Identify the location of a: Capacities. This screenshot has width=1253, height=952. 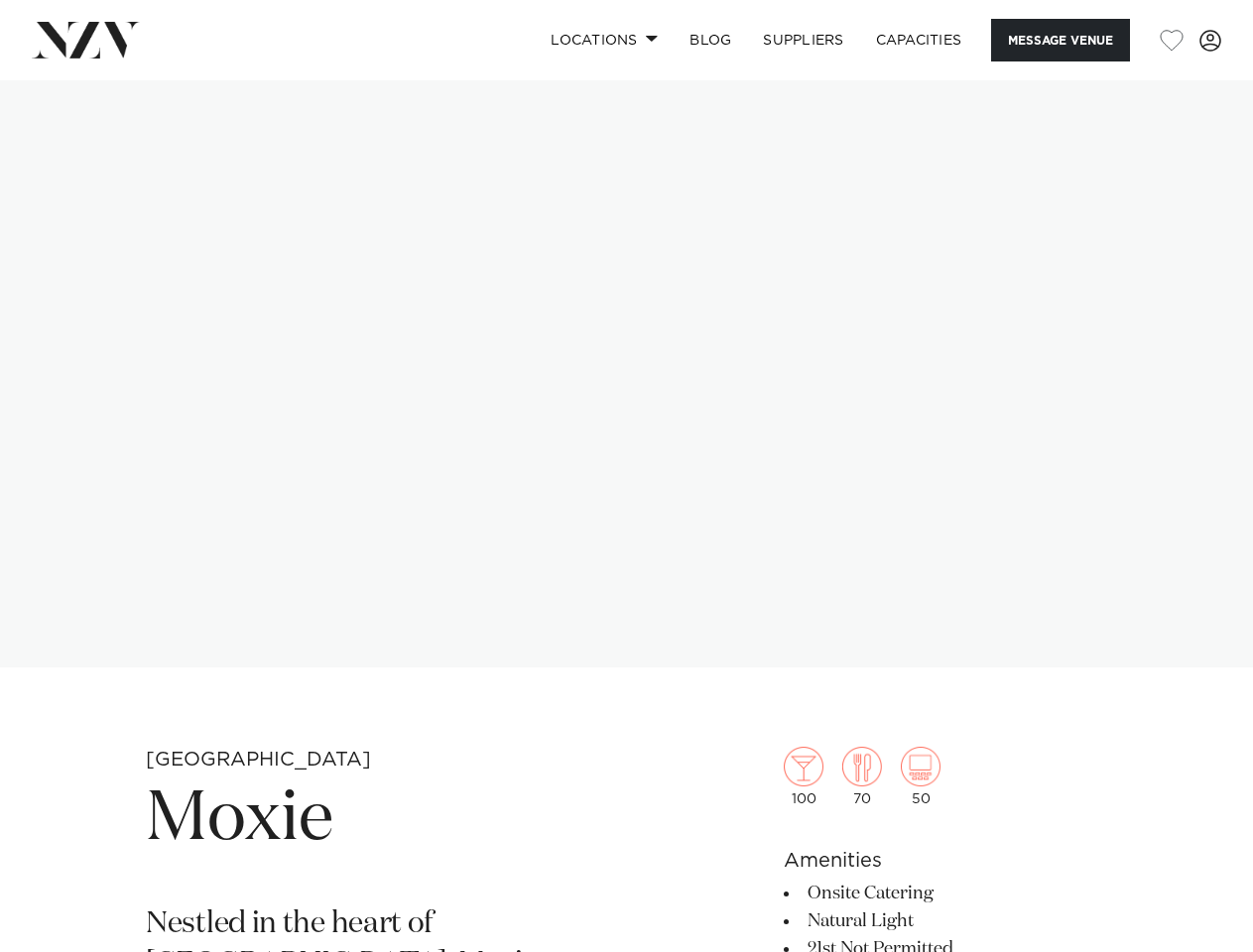
(918, 40).